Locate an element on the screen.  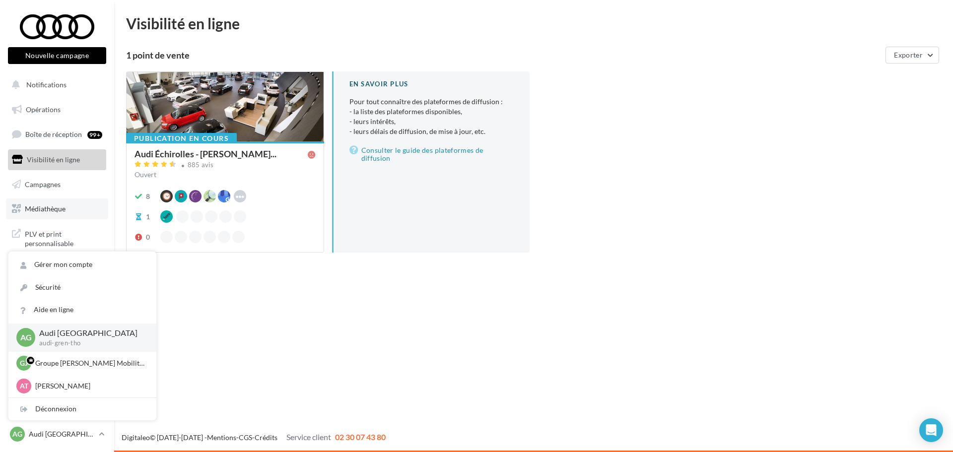
div: Déconnexion is located at coordinates (82, 409).